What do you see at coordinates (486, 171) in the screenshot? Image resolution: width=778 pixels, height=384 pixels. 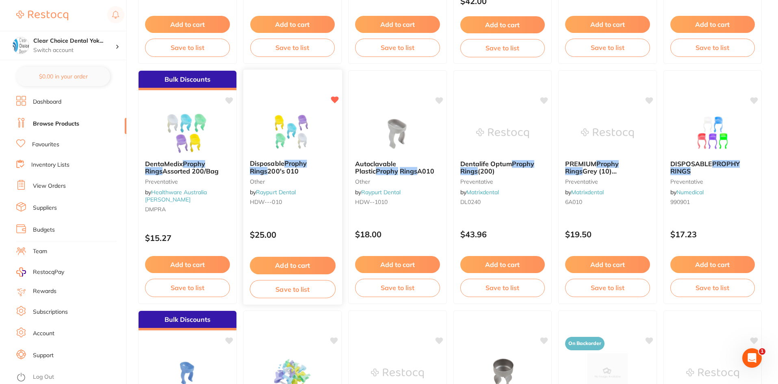 I see `span: (200)` at bounding box center [486, 171].